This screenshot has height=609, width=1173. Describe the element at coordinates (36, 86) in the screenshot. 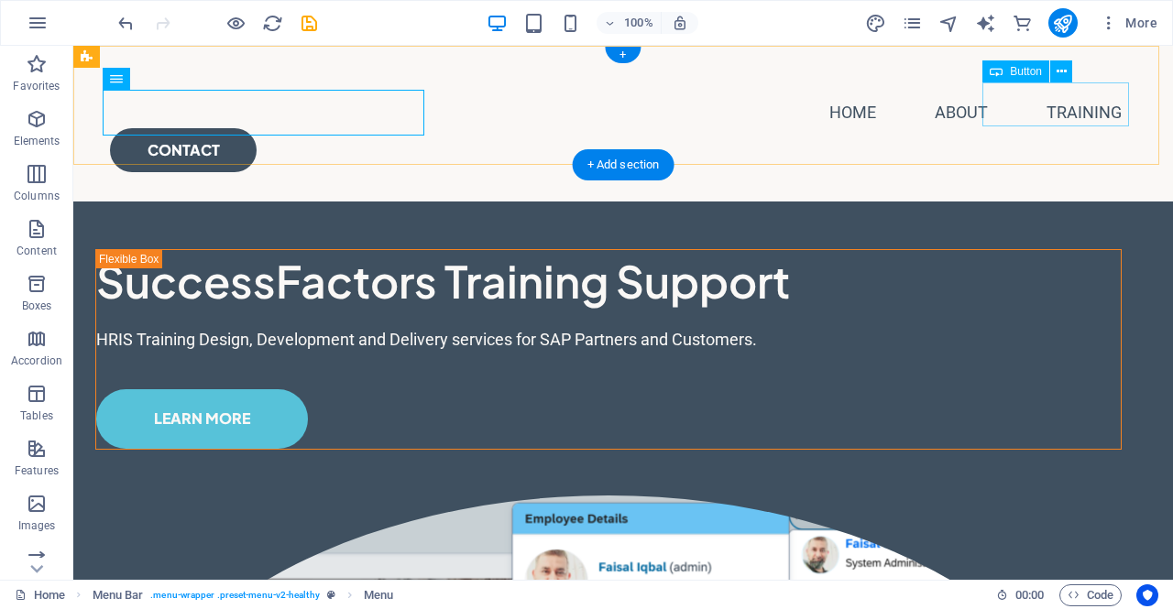

I see `p: Favorites` at that location.